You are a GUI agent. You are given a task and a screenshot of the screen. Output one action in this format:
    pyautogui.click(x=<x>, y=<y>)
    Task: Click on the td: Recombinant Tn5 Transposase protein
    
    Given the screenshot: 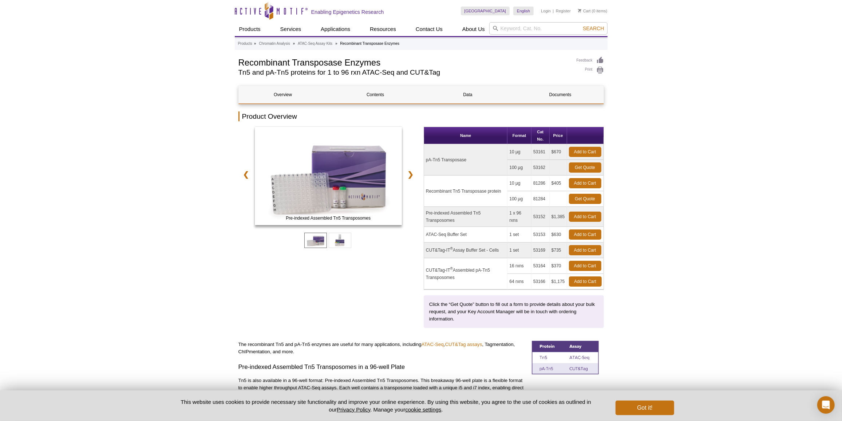 What is the action you would take?
    pyautogui.click(x=466, y=191)
    